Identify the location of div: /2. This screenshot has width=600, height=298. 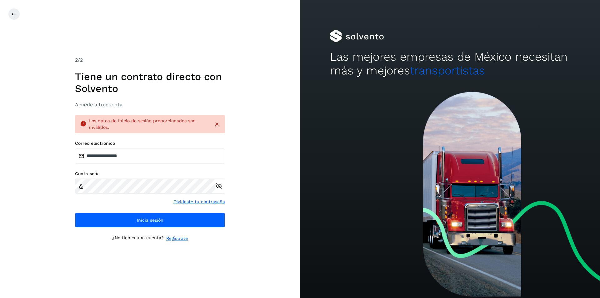
(150, 60).